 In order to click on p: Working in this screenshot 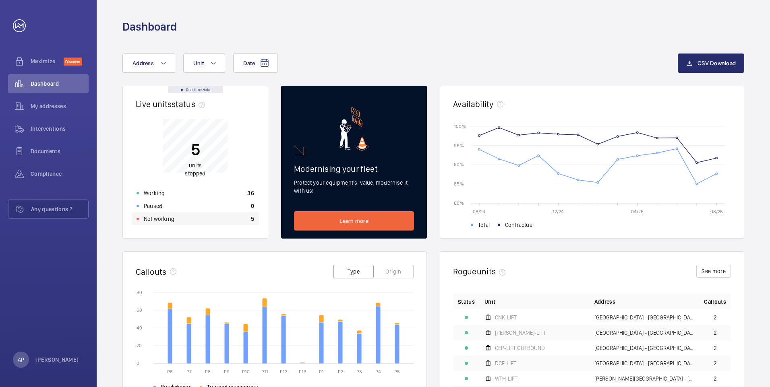, I will do `click(154, 193)`.